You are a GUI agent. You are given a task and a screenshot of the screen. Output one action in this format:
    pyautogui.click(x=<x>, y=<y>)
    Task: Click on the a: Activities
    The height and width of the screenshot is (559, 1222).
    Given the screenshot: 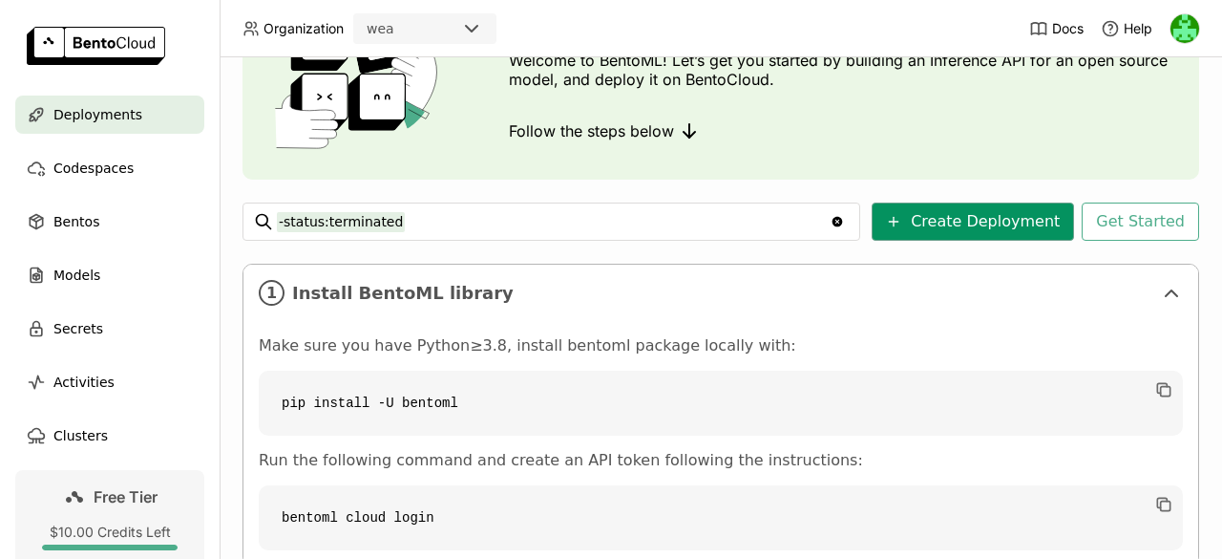 What is the action you would take?
    pyautogui.click(x=110, y=382)
    